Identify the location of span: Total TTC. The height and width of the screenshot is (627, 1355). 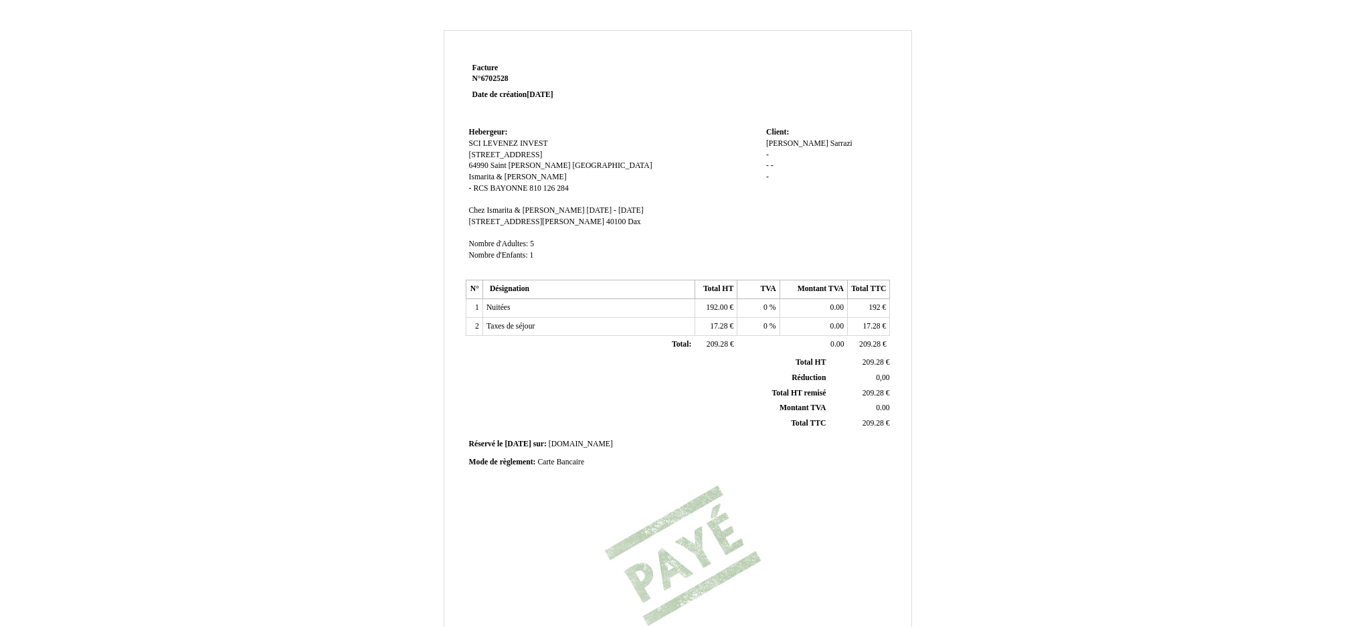
(808, 423).